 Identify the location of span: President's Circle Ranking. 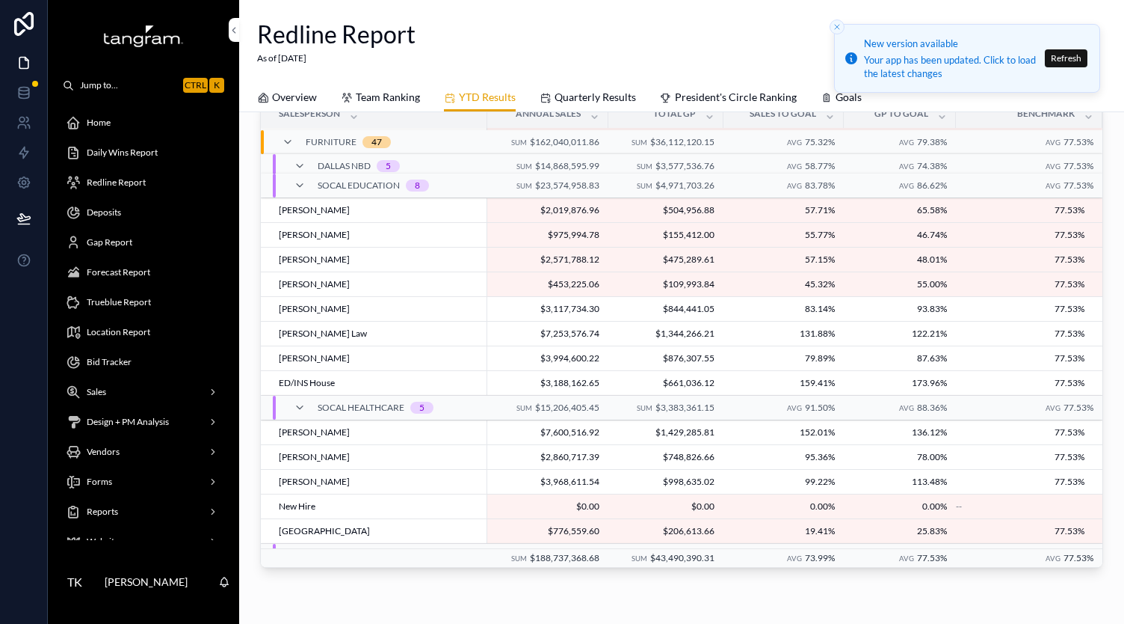
(736, 97).